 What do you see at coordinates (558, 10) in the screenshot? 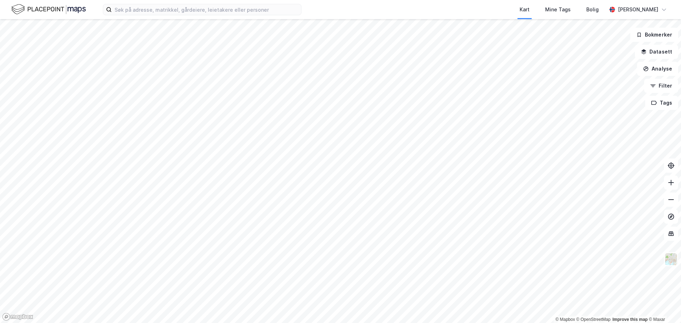
I see `div: Mine Tags` at bounding box center [558, 10].